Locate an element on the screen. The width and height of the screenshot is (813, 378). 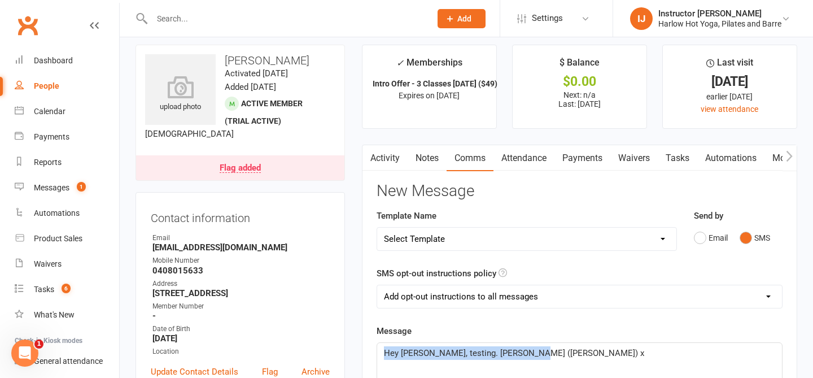
button: SMS is located at coordinates (755, 238).